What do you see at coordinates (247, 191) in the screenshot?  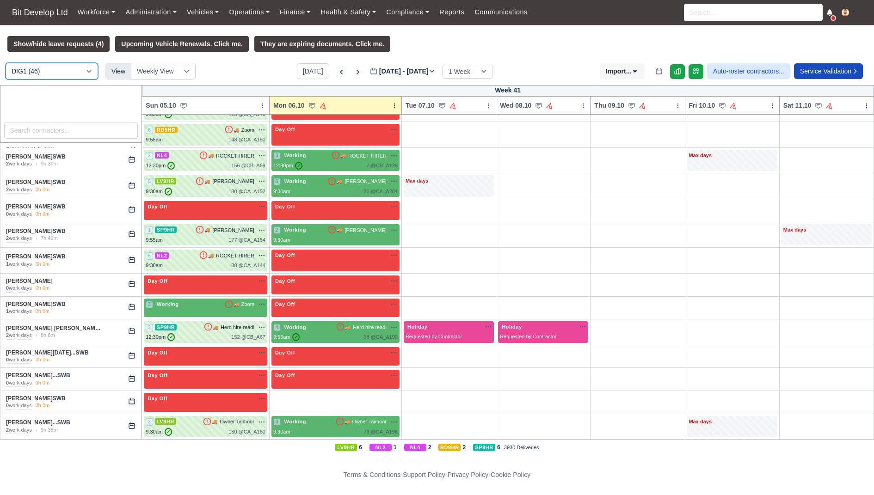 I see `div: CA_A152` at bounding box center [247, 191].